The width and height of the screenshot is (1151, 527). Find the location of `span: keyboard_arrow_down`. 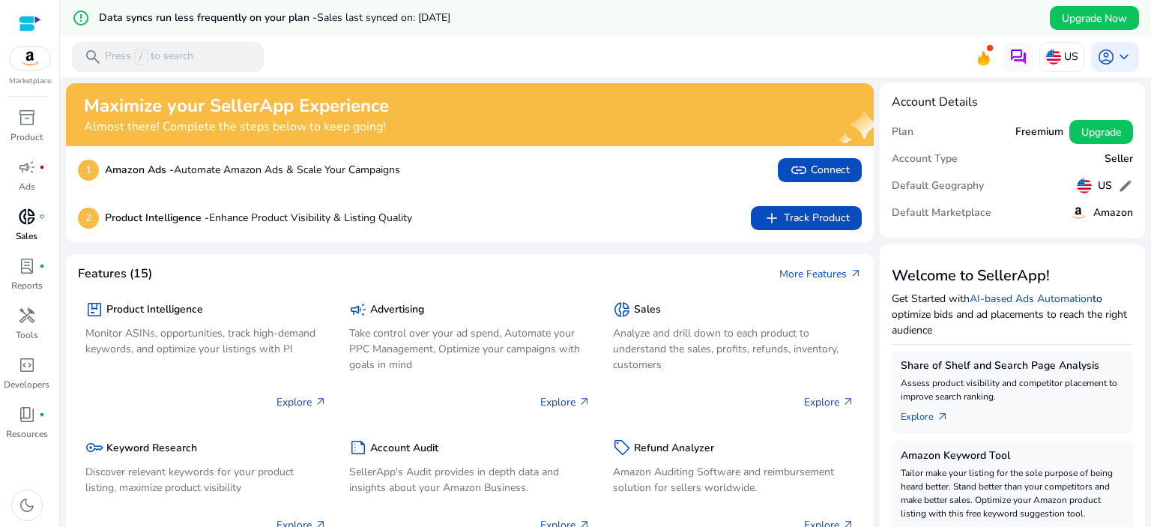

span: keyboard_arrow_down is located at coordinates (1124, 57).